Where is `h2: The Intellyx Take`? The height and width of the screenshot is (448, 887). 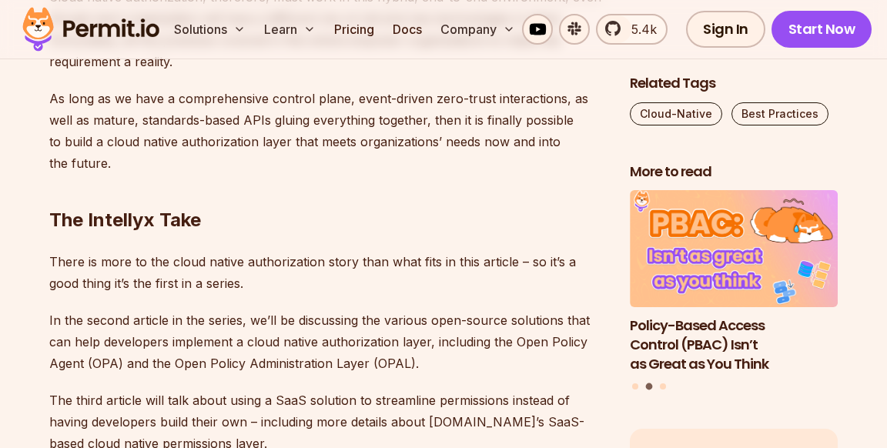
h2: The Intellyx Take is located at coordinates (327, 189).